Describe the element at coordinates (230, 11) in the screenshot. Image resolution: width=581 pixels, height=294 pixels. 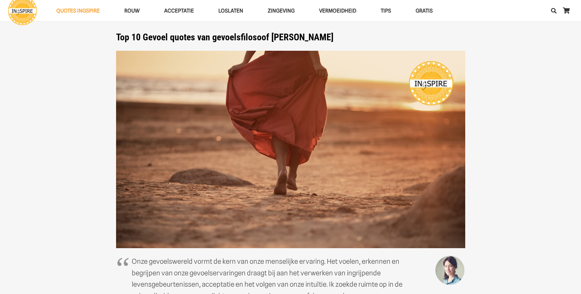
I see `span: Loslaten` at that location.